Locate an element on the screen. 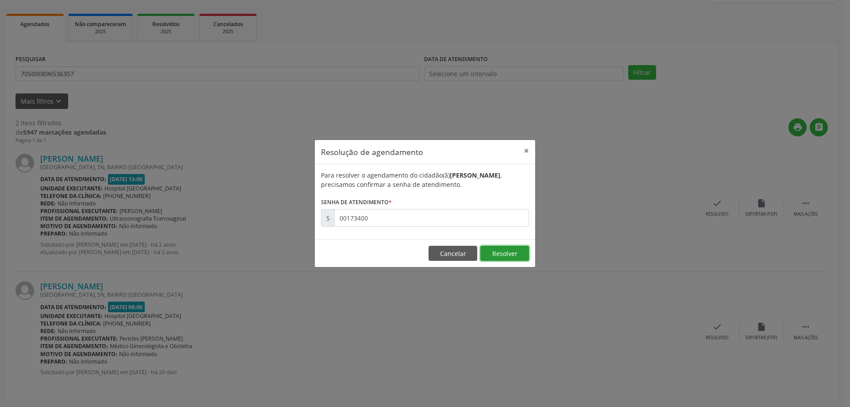 The width and height of the screenshot is (850, 407). label: Senha de atendimento is located at coordinates (357, 202).